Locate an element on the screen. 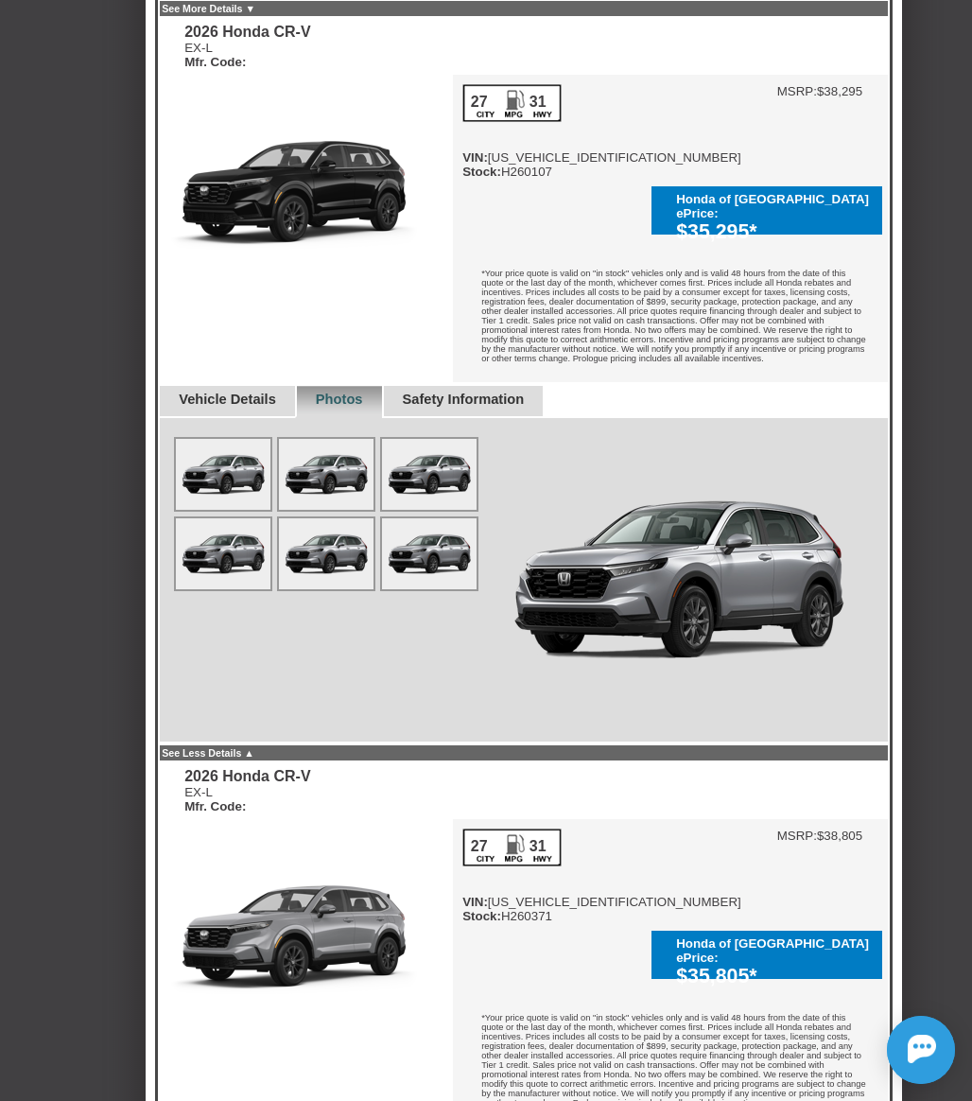  td: $38,295 is located at coordinates (840, 91).